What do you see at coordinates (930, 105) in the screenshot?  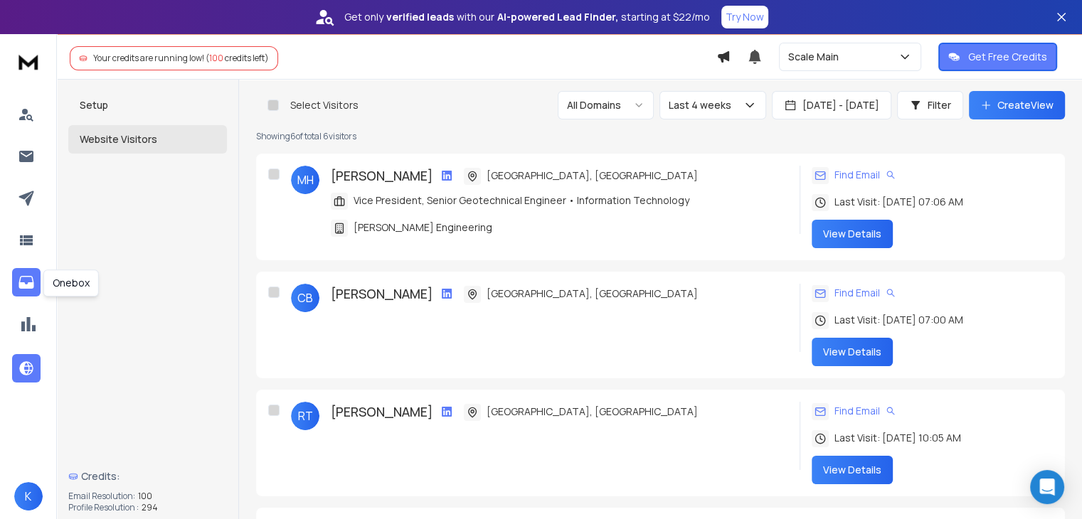 I see `button: Filter` at bounding box center [930, 105].